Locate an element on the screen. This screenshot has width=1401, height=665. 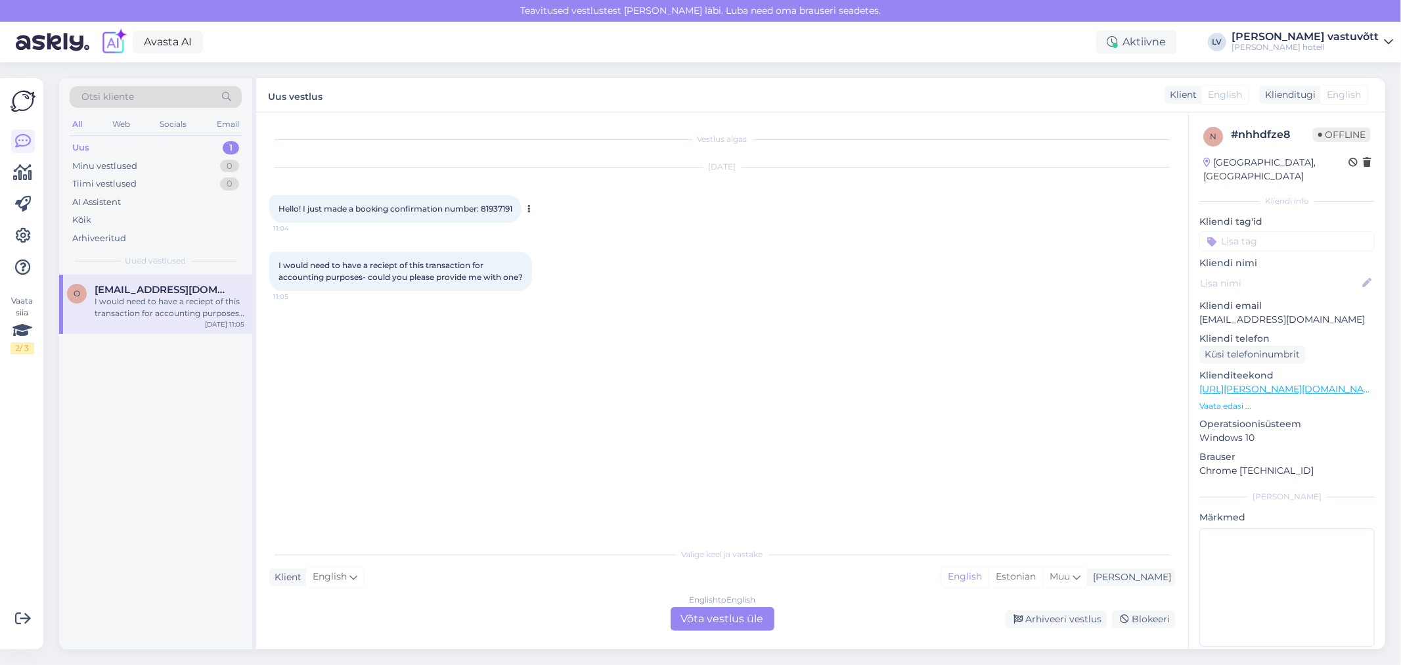
div: # nhhdfze8 is located at coordinates (1272, 135).